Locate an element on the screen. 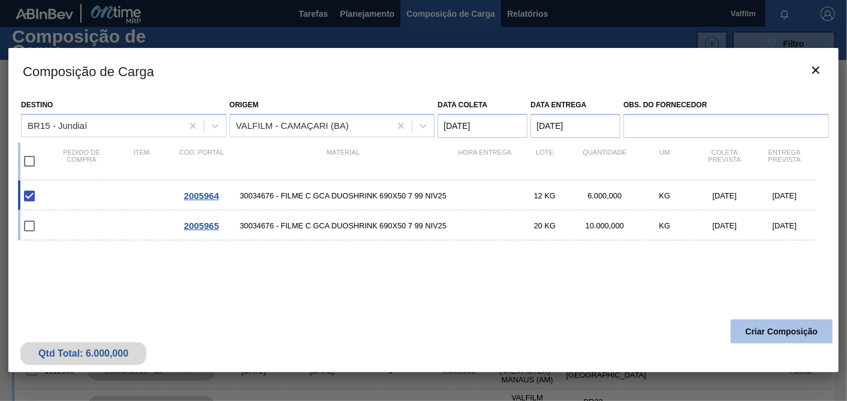 The width and height of the screenshot is (847, 401). div: 12 KG is located at coordinates (545, 195).